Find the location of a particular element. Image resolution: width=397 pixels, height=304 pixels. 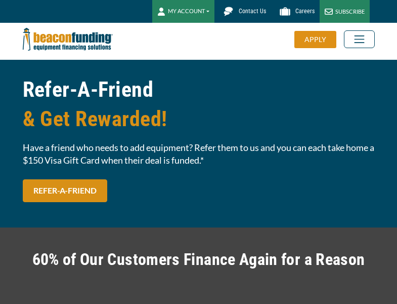

span: Careers is located at coordinates (305, 11).